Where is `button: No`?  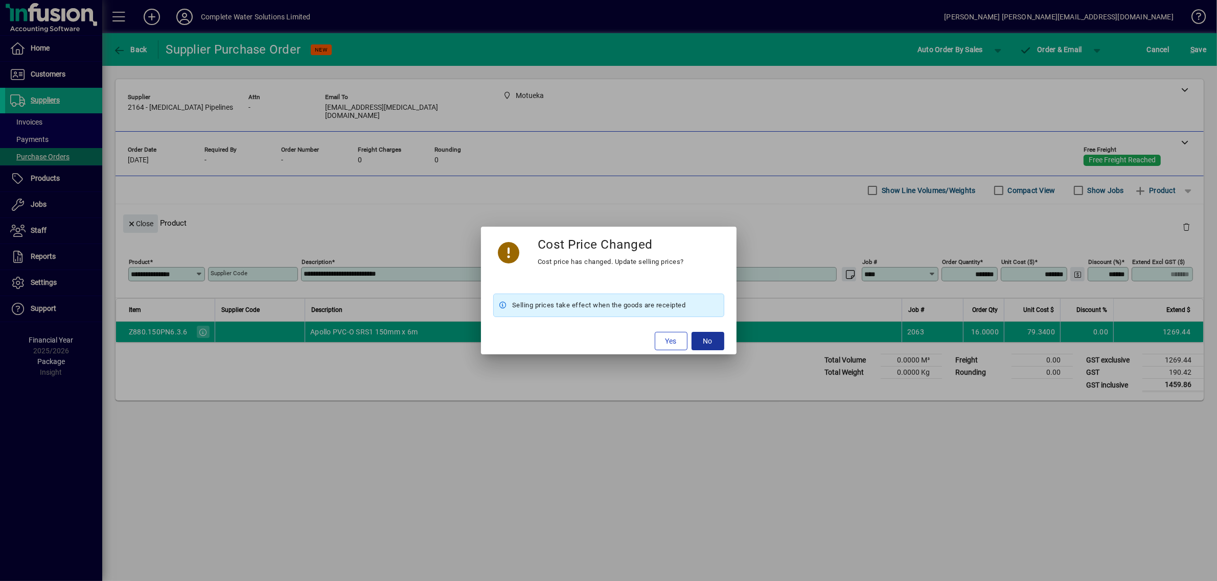 button: No is located at coordinates (708, 341).